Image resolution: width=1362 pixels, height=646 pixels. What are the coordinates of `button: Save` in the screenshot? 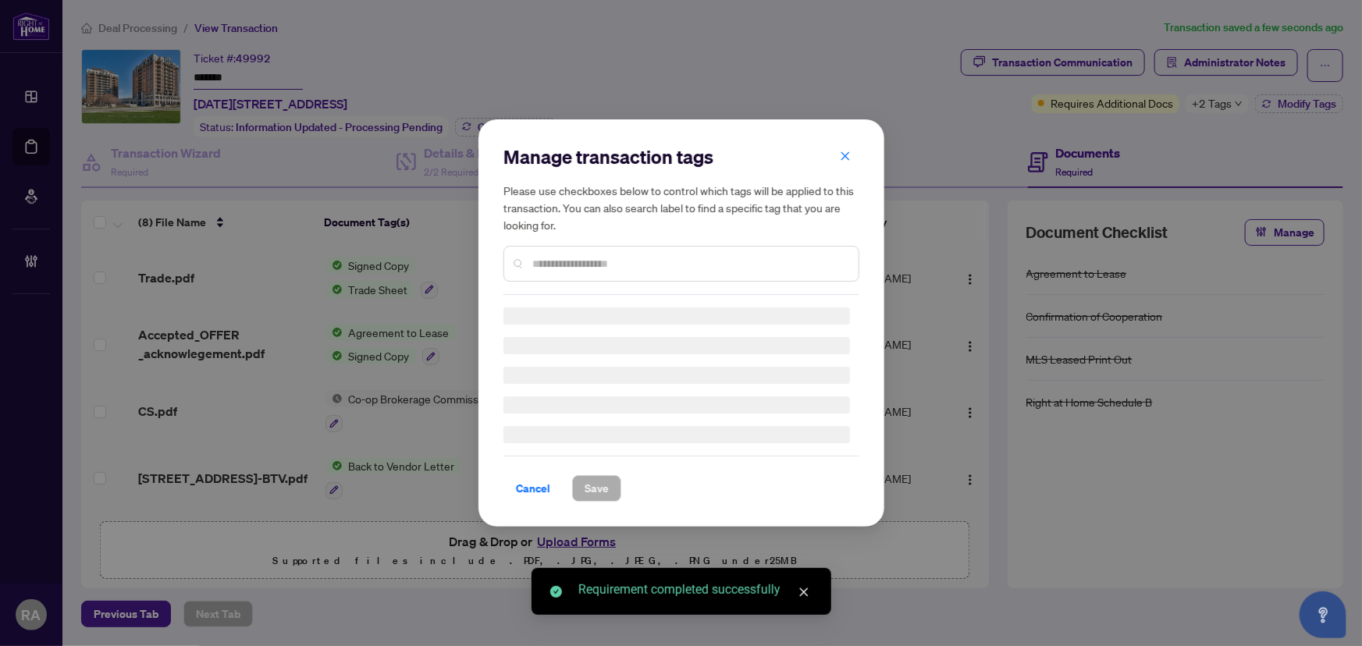 It's located at (596, 489).